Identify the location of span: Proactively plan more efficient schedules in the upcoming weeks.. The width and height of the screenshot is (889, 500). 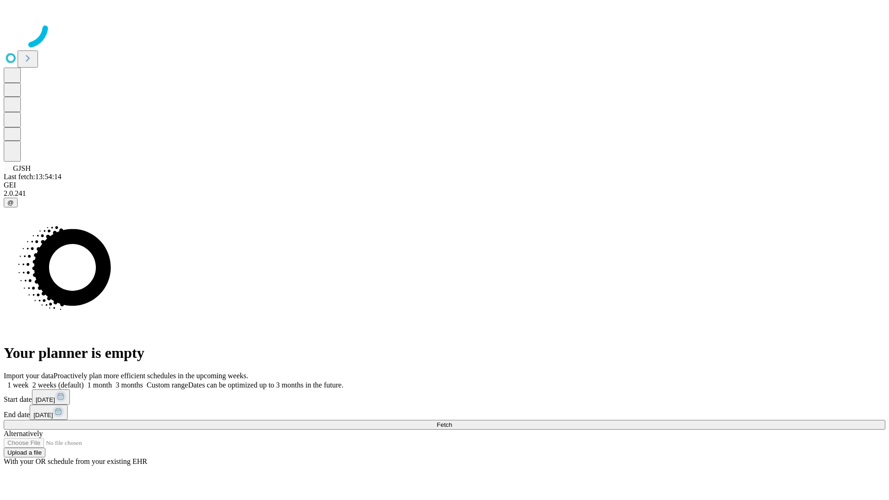
(151, 376).